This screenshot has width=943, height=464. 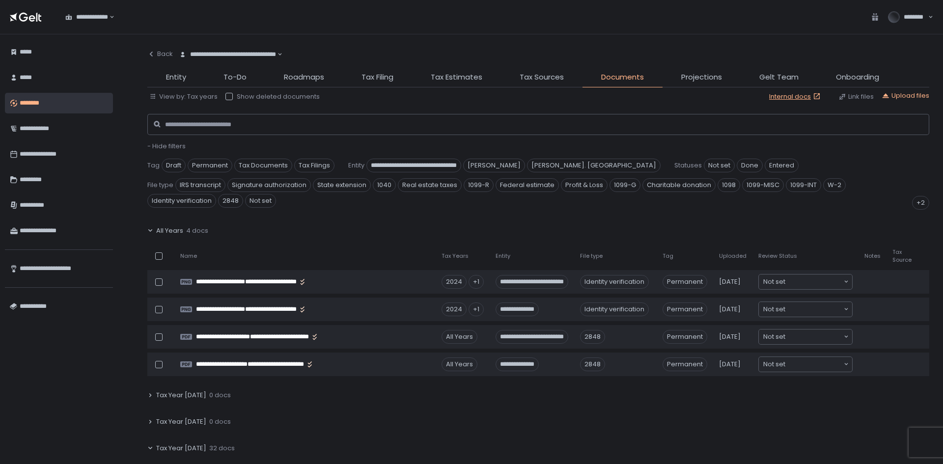 What do you see at coordinates (625, 185) in the screenshot?
I see `span: 1099-G` at bounding box center [625, 185].